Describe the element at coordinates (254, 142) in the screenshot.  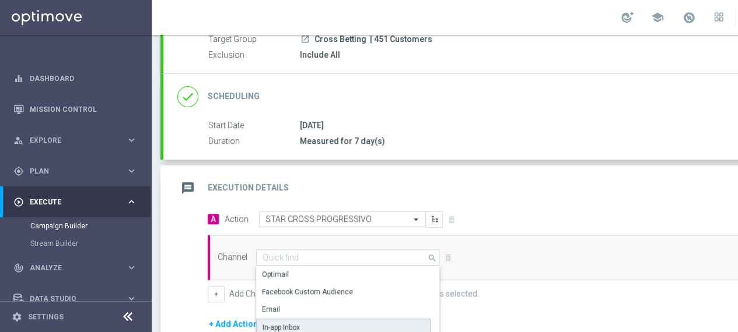
I see `label: Duration` at that location.